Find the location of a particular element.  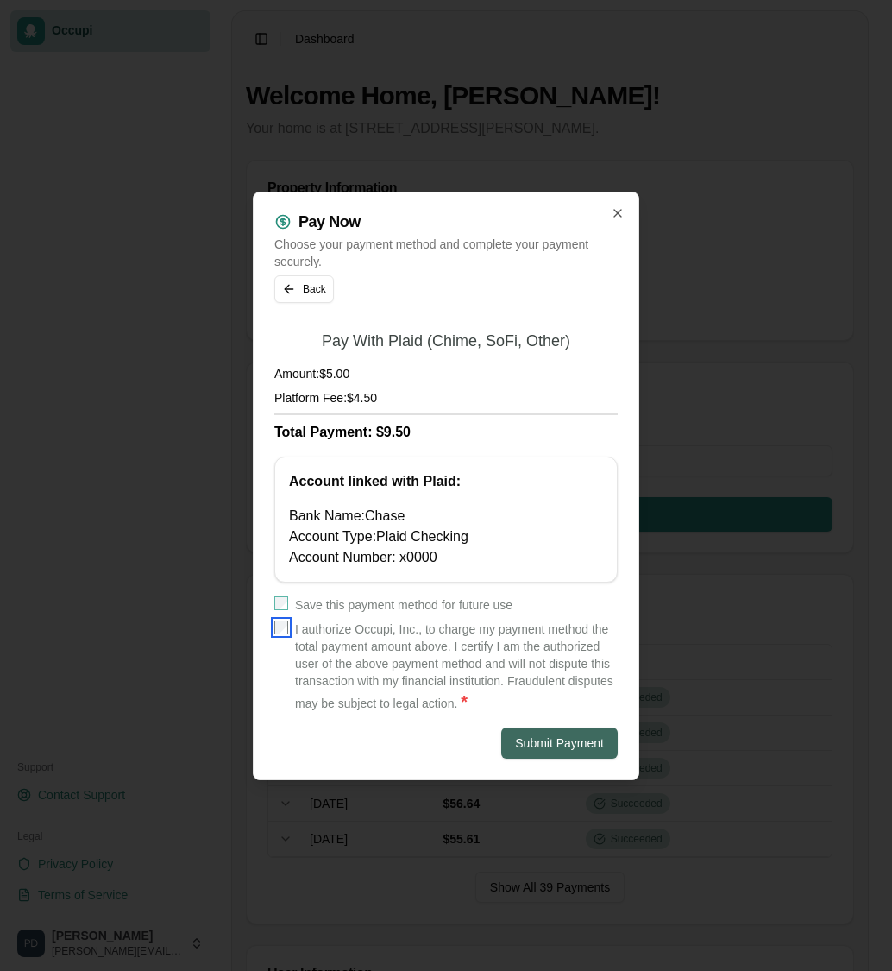

h4: Platform Fee: $4.50 is located at coordinates (446, 398).